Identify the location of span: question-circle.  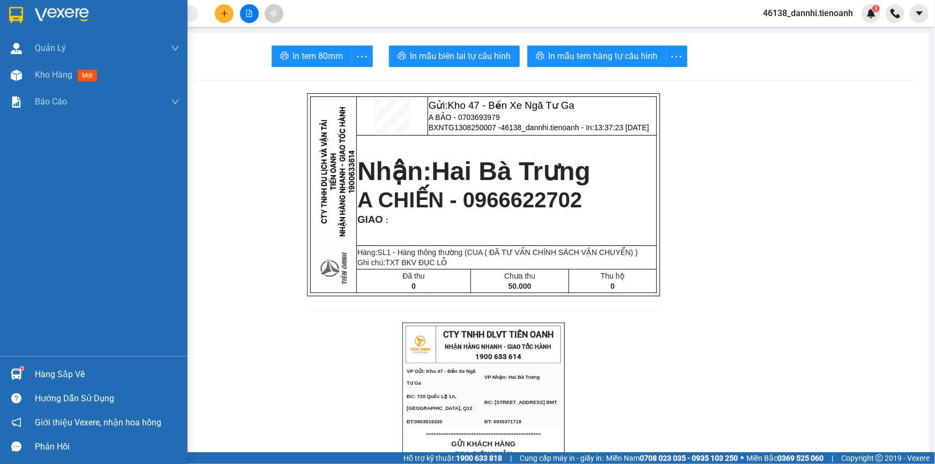
(16, 398).